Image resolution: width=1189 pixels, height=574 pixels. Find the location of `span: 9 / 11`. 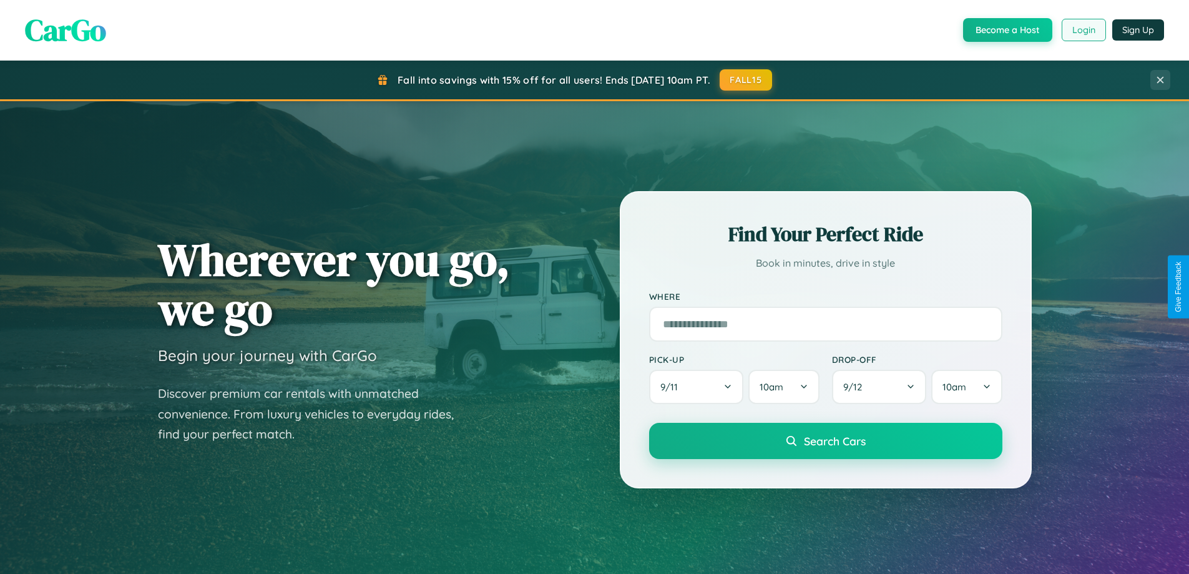

span: 9 / 11 is located at coordinates (672, 386).